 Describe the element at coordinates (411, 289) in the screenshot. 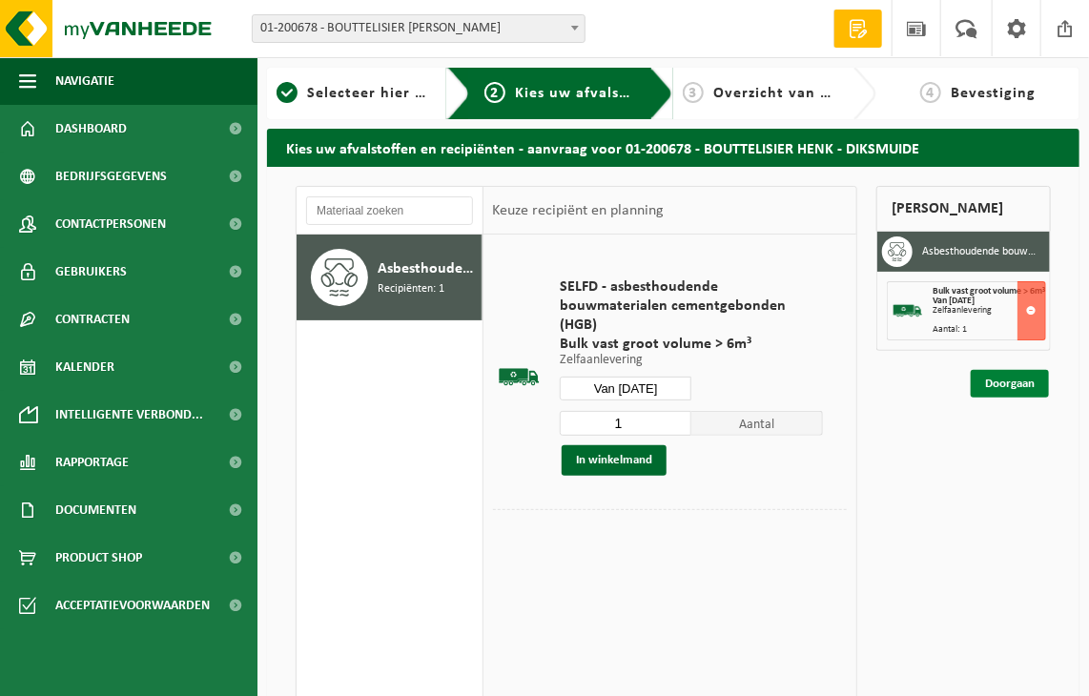

I see `span: Recipiënten: 1` at that location.